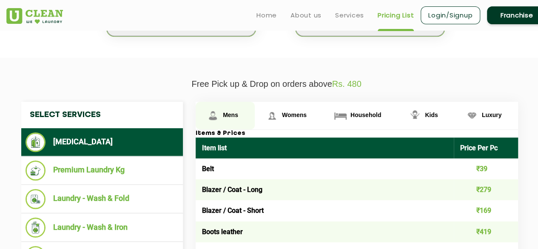 The width and height of the screenshot is (538, 249). I want to click on td: ₹39, so click(486, 169).